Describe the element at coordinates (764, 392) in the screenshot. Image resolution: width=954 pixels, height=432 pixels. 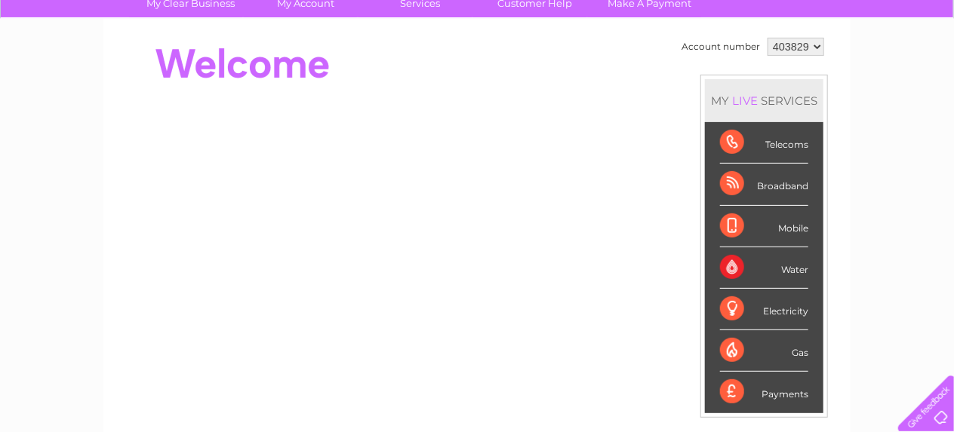
I see `div: Payments` at that location.